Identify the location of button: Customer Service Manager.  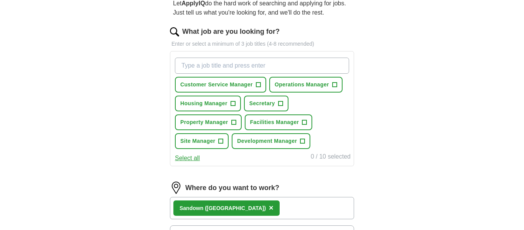
(221, 84).